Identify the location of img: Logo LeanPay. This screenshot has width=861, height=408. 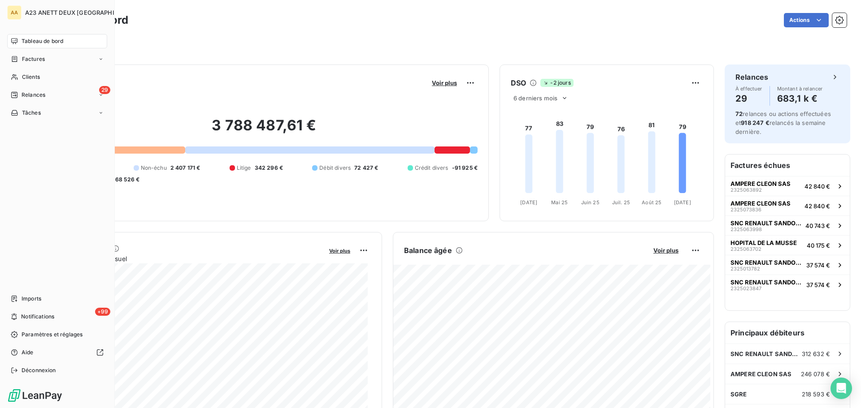
(35, 396).